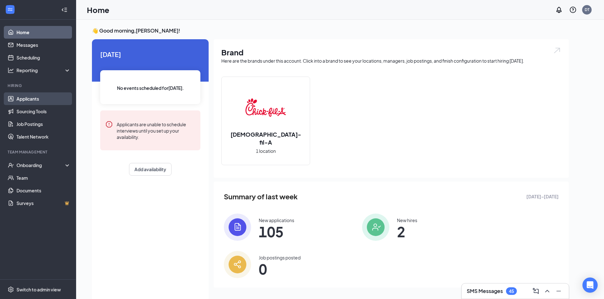  I want to click on span: 2, so click(407, 232).